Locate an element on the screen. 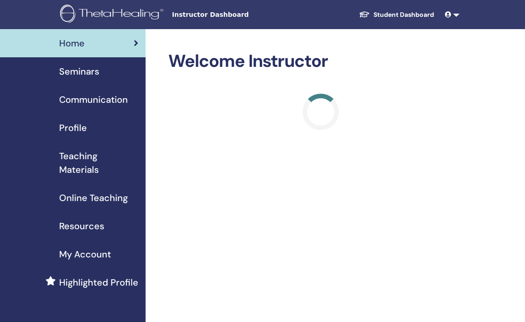 The height and width of the screenshot is (322, 525). span: Communication is located at coordinates (93, 100).